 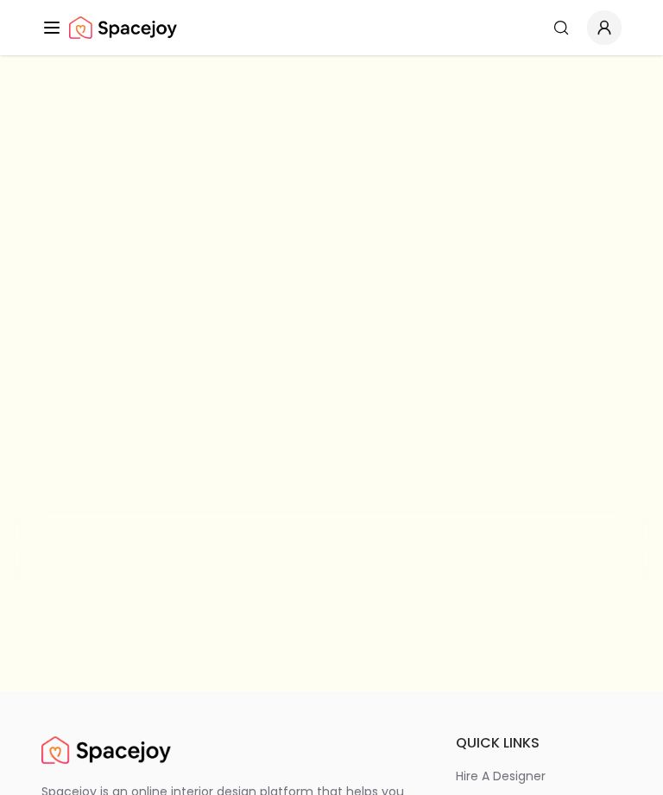 I want to click on h6: quick links, so click(x=539, y=743).